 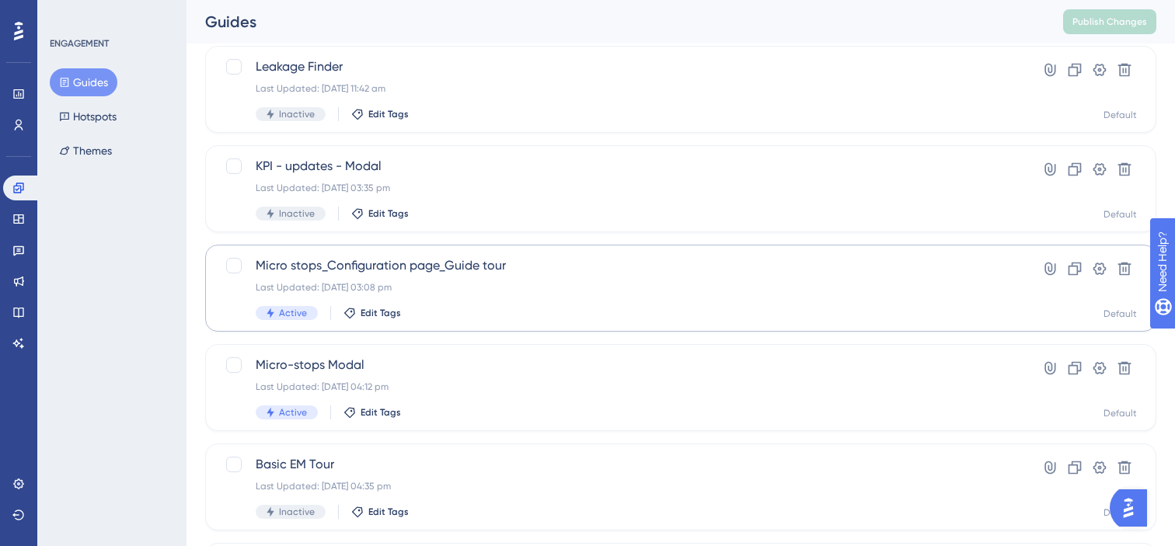 What do you see at coordinates (619, 166) in the screenshot?
I see `span: KPI - updates - Modal` at bounding box center [619, 166].